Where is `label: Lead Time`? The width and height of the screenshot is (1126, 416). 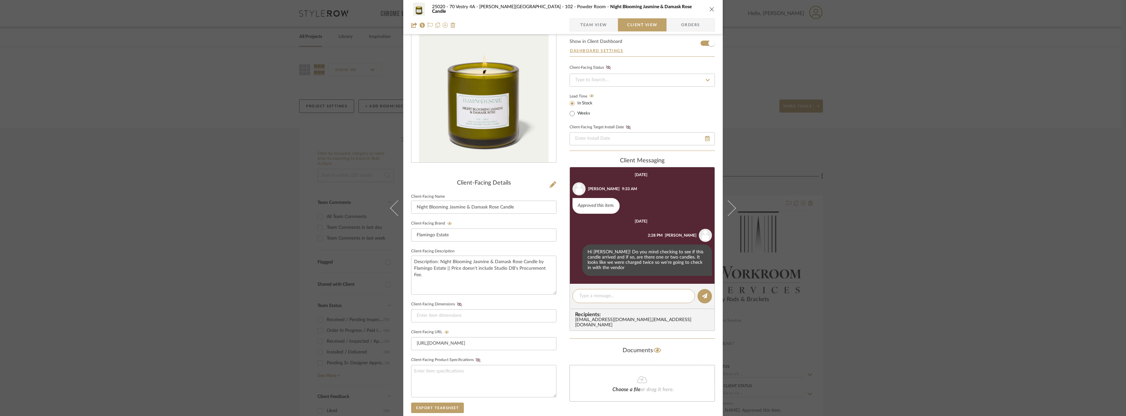 label: Lead Time is located at coordinates (586, 96).